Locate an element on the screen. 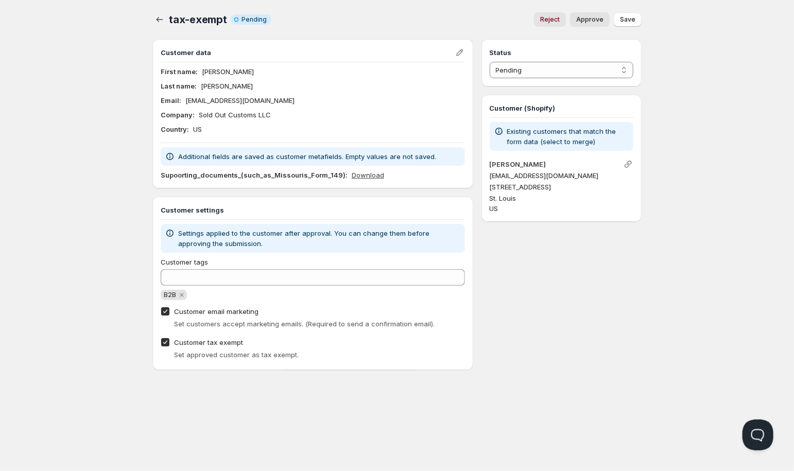 The height and width of the screenshot is (471, 794). p: Settings applied to the customer after approval. You can change them before approving the submiss... is located at coordinates (319, 238).